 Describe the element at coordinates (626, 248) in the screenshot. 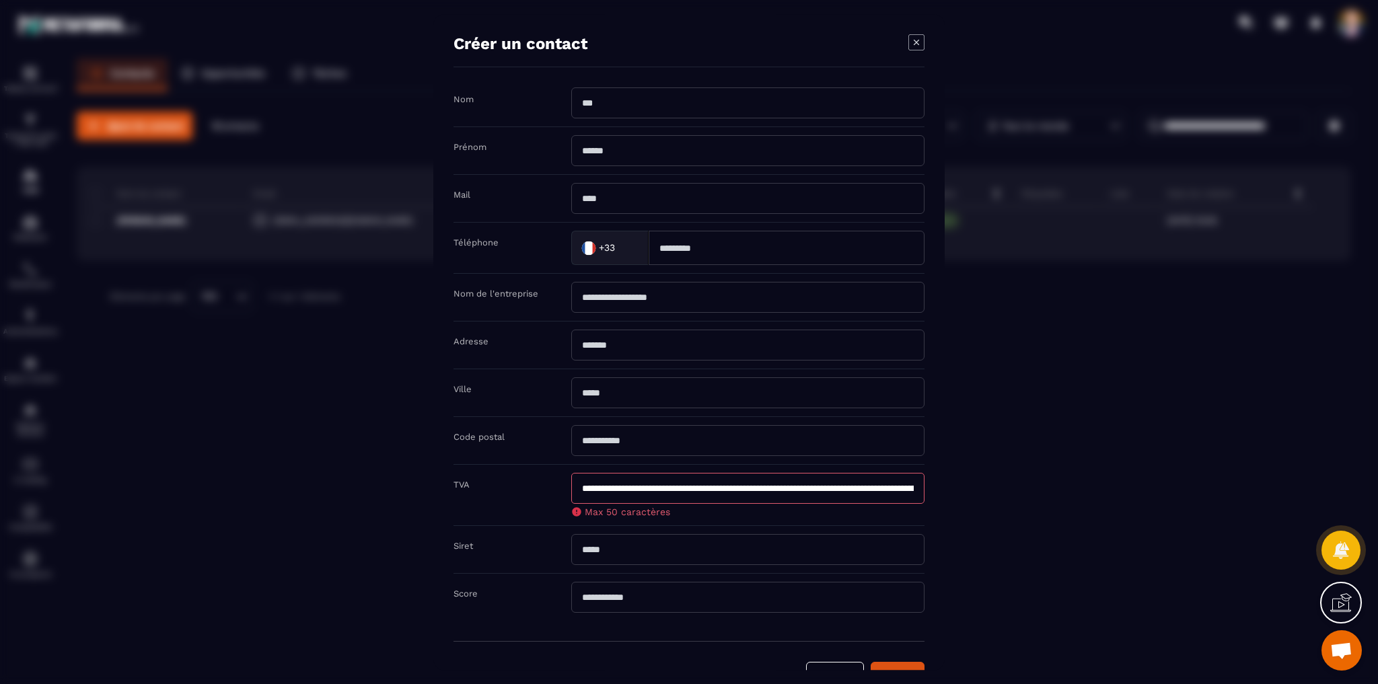

I see `input: Search for option` at that location.